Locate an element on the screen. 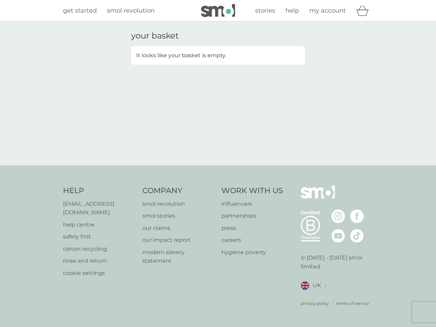 The height and width of the screenshot is (327, 436). p: modern slavery statement is located at coordinates (178, 256).